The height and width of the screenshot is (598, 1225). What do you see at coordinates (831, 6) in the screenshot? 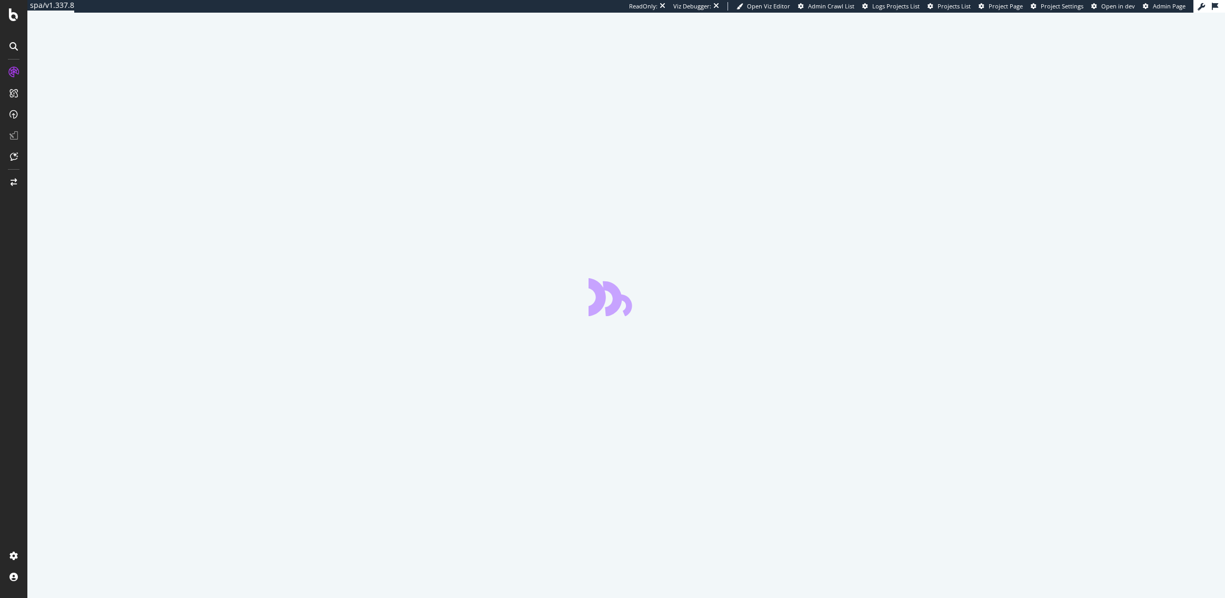
I see `span: Admin Crawl List` at bounding box center [831, 6].